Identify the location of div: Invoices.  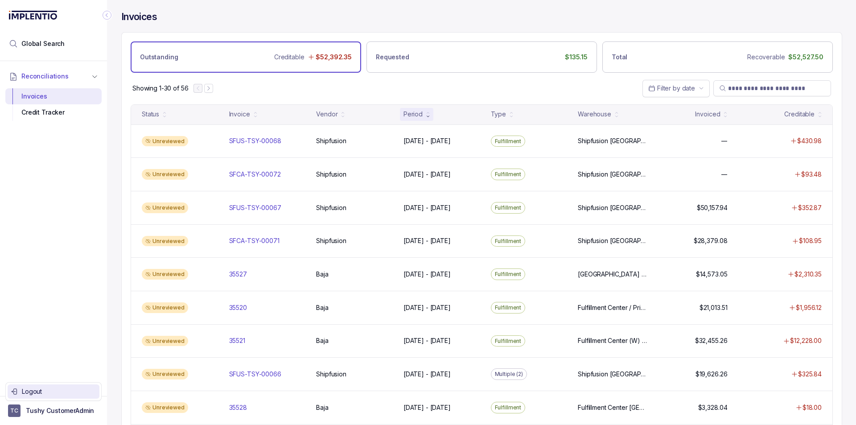
(54, 96).